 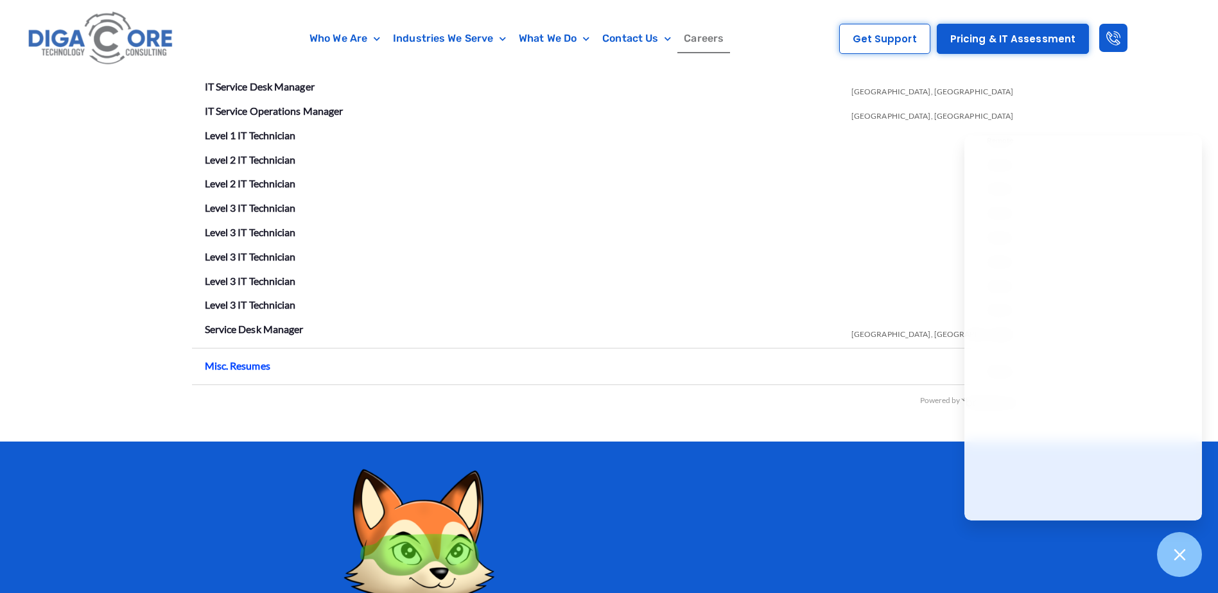 I want to click on a: Industries We Serve, so click(x=449, y=39).